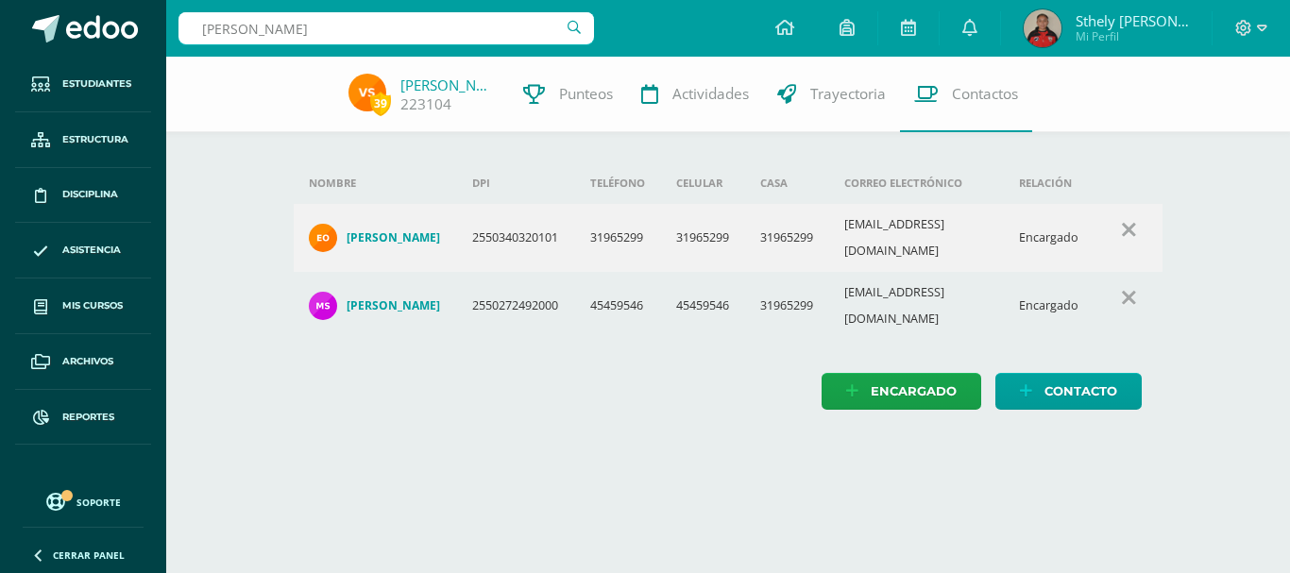 This screenshot has width=1290, height=573. I want to click on a: Encargado, so click(901, 391).